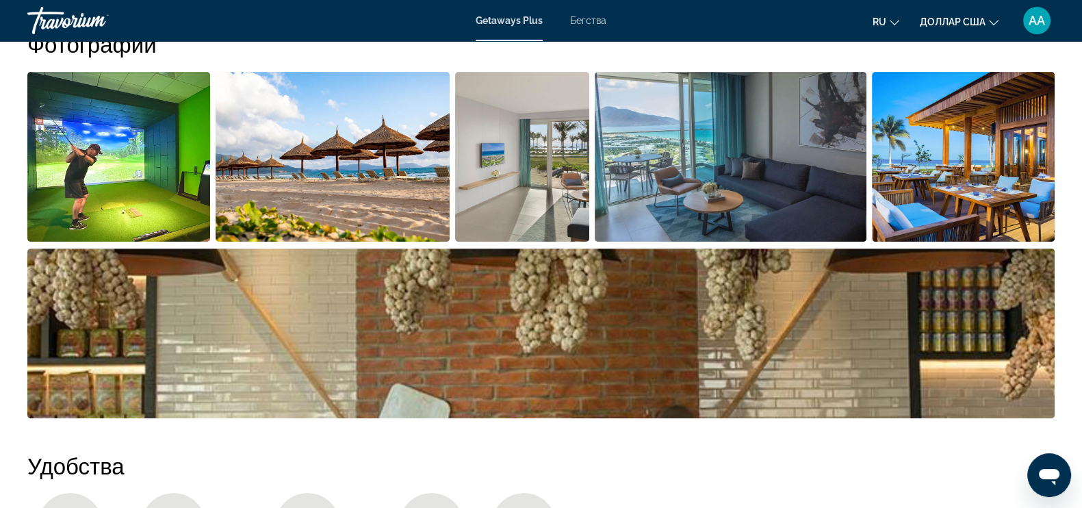 This screenshot has width=1082, height=508. Describe the element at coordinates (509, 21) in the screenshot. I see `a: Getaways Plus` at that location.